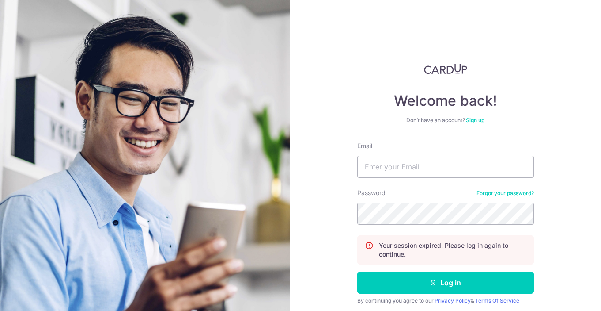 The height and width of the screenshot is (311, 601). What do you see at coordinates (498, 300) in the screenshot?
I see `a: Terms Of Service` at bounding box center [498, 300].